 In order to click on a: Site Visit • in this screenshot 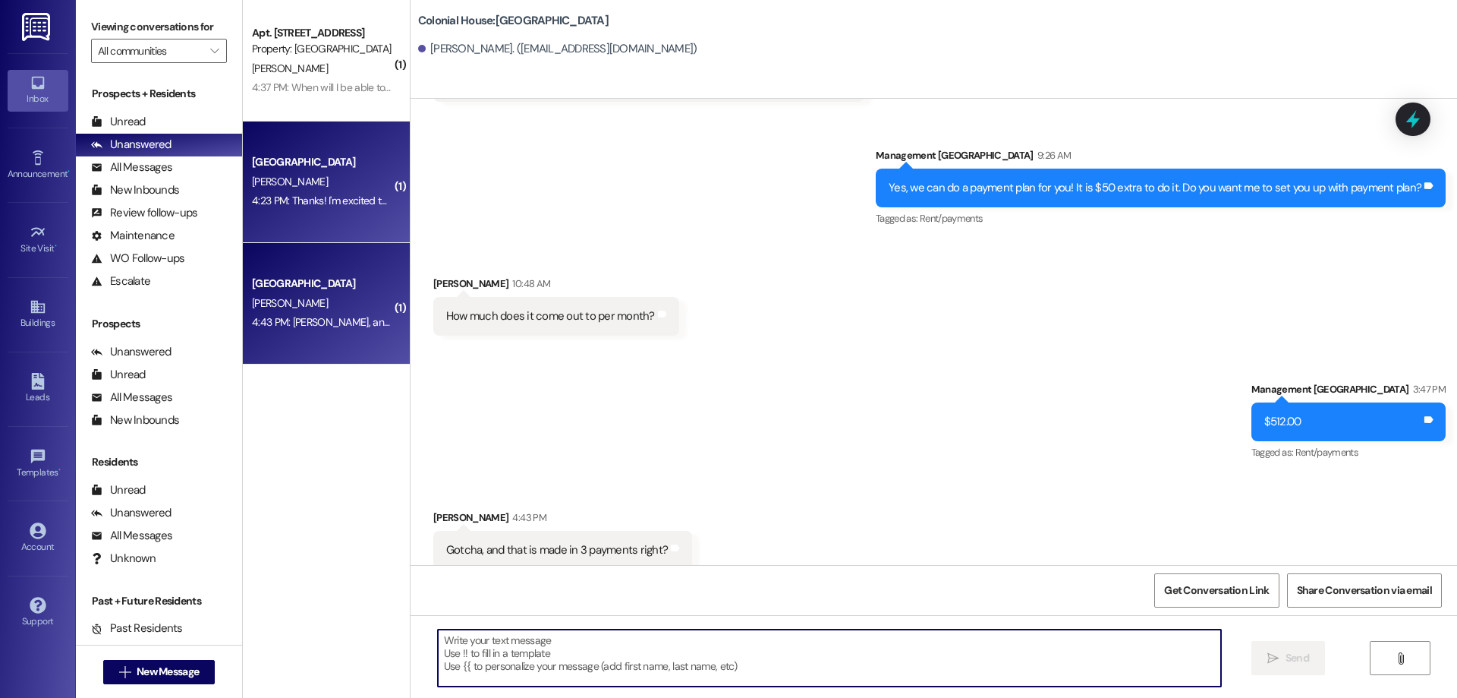, I will do `click(38, 240)`.